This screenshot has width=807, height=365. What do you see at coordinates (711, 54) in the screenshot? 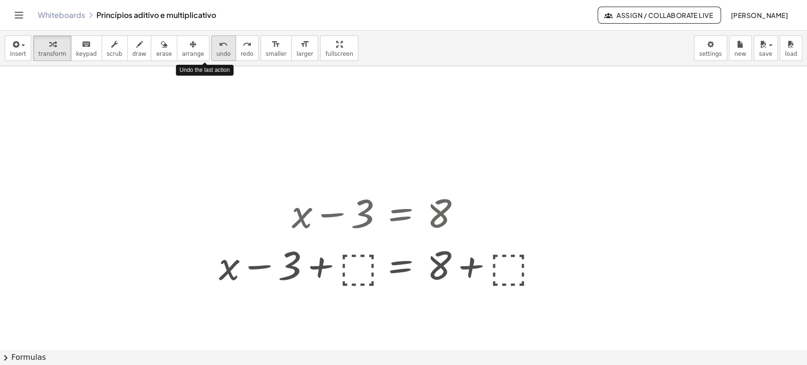
I see `span: settings` at bounding box center [711, 54].